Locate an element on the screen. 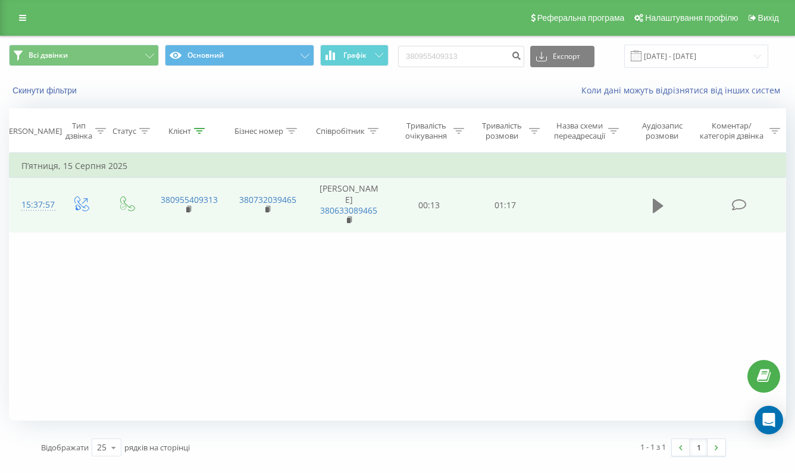  div: 25 is located at coordinates (102, 447).